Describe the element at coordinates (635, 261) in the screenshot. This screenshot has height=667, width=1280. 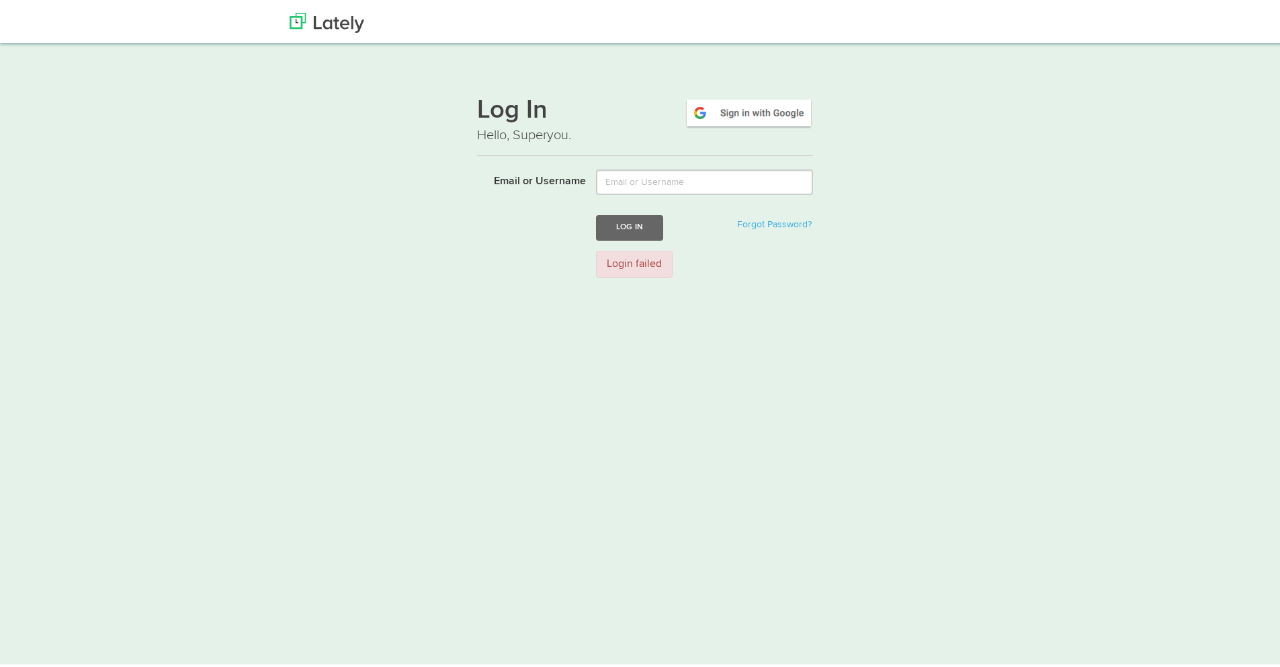
I see `div: Login failed` at that location.